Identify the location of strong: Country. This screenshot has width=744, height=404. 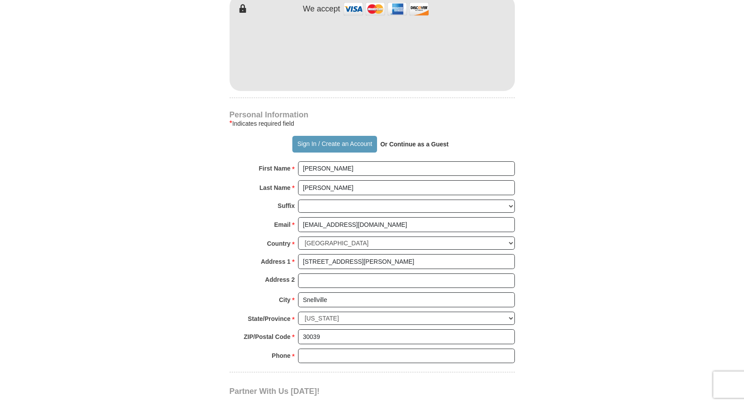
(279, 243).